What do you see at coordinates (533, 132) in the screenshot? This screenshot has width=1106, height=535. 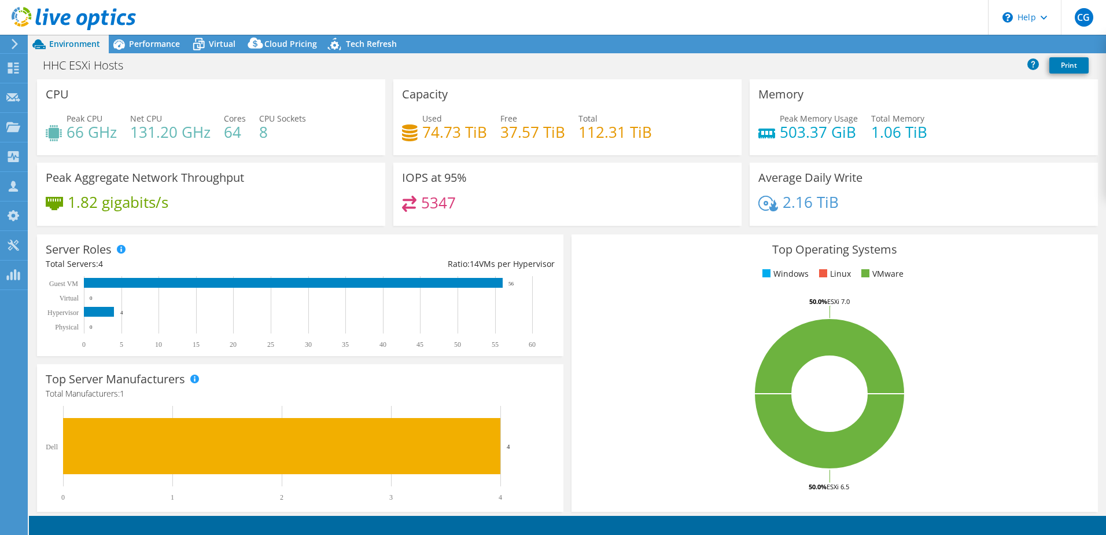 I see `h4: 37.57 TiB` at bounding box center [533, 132].